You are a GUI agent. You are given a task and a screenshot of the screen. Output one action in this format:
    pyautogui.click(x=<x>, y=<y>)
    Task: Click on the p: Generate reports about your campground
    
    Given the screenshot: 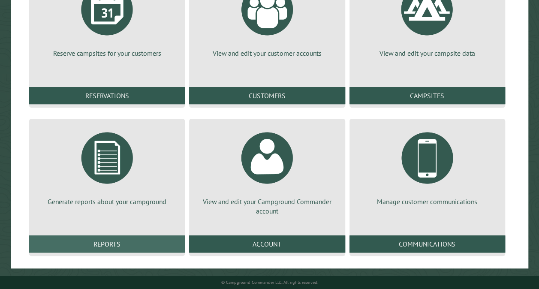 What is the action you would take?
    pyautogui.click(x=107, y=201)
    